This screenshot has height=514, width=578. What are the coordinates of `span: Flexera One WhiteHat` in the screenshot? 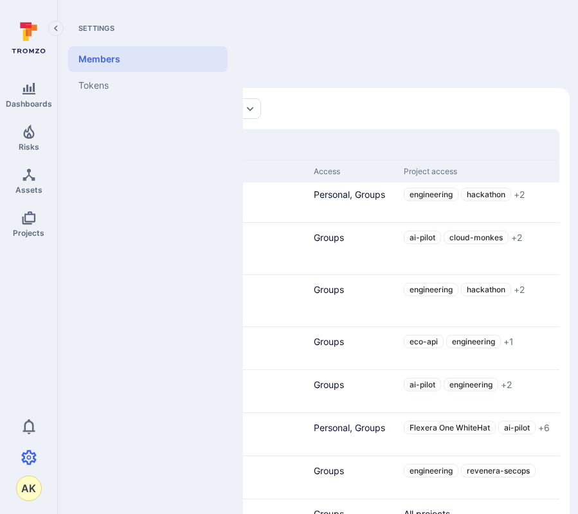 It's located at (449, 427).